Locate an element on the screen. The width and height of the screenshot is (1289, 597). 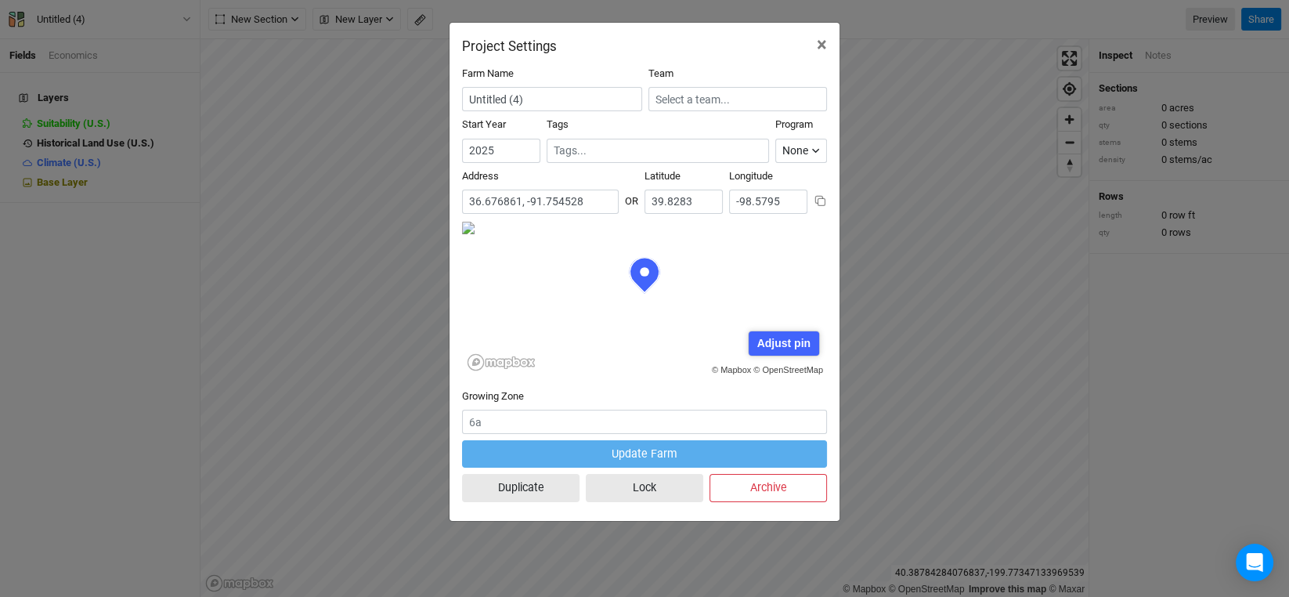
input: Select a team... is located at coordinates (738, 99).